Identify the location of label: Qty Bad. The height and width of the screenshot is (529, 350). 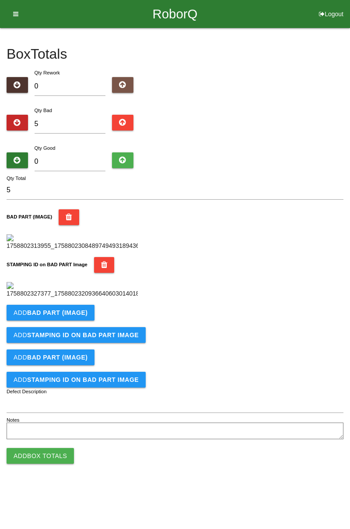
(43, 110).